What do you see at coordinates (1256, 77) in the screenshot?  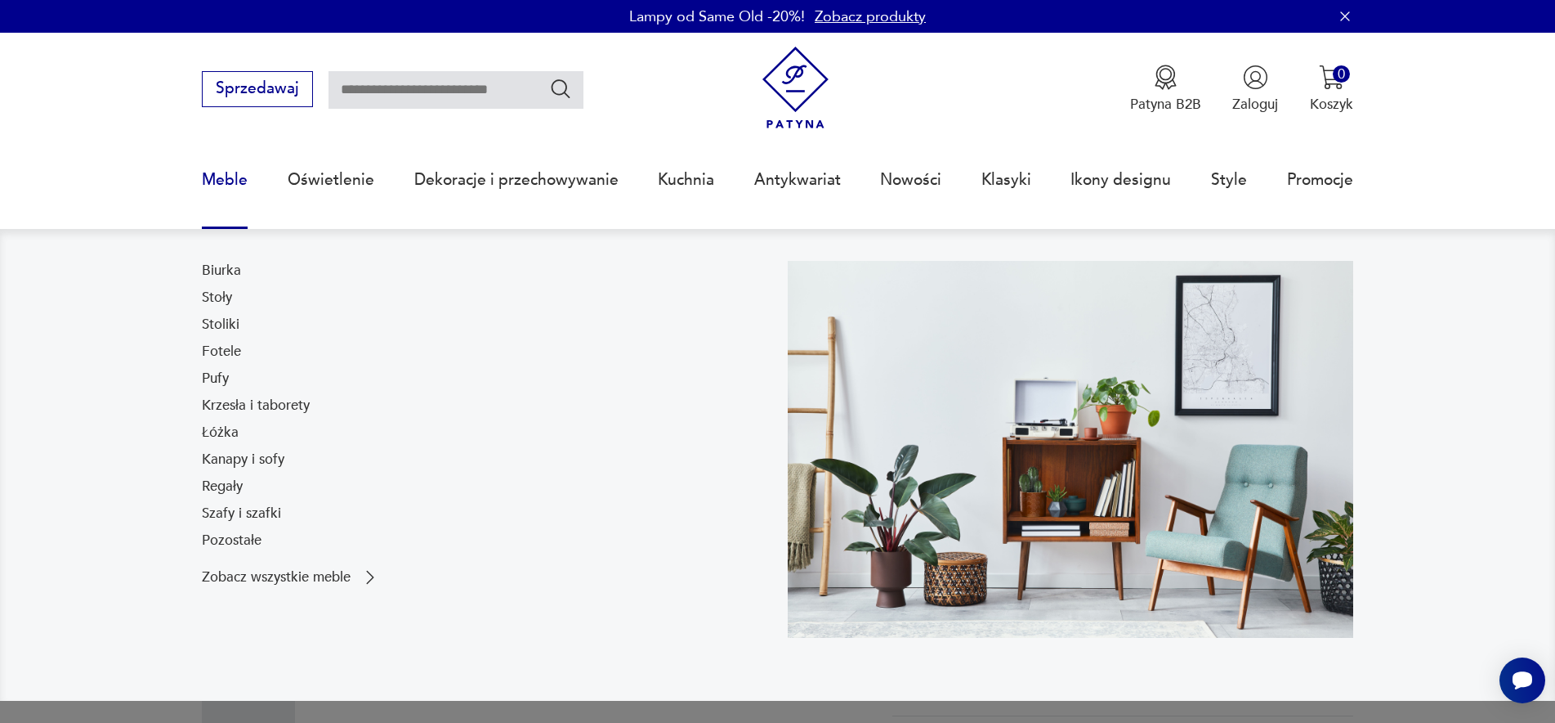 I see `img: Ikonka użytkownika` at bounding box center [1256, 77].